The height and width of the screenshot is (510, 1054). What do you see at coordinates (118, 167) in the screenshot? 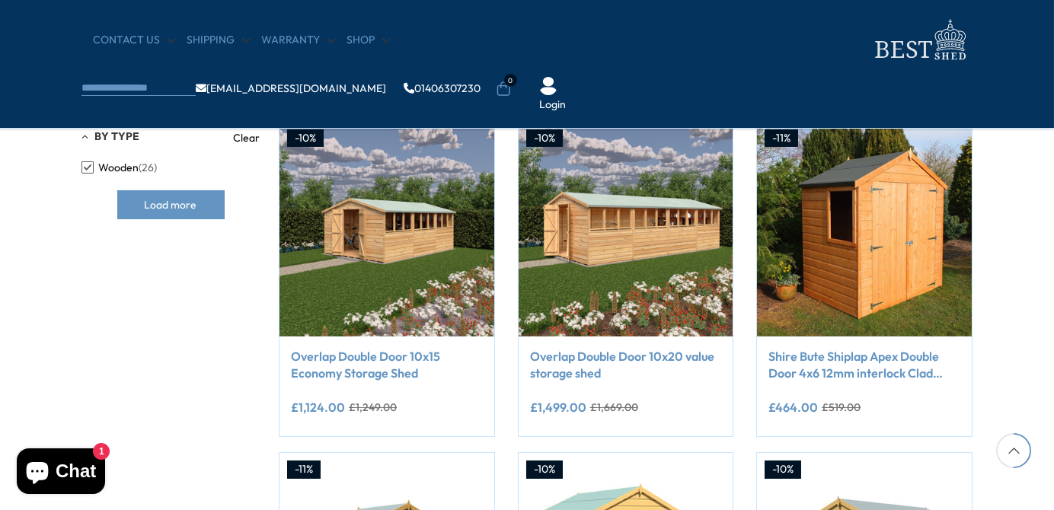
I see `span: Wooden` at bounding box center [118, 167].